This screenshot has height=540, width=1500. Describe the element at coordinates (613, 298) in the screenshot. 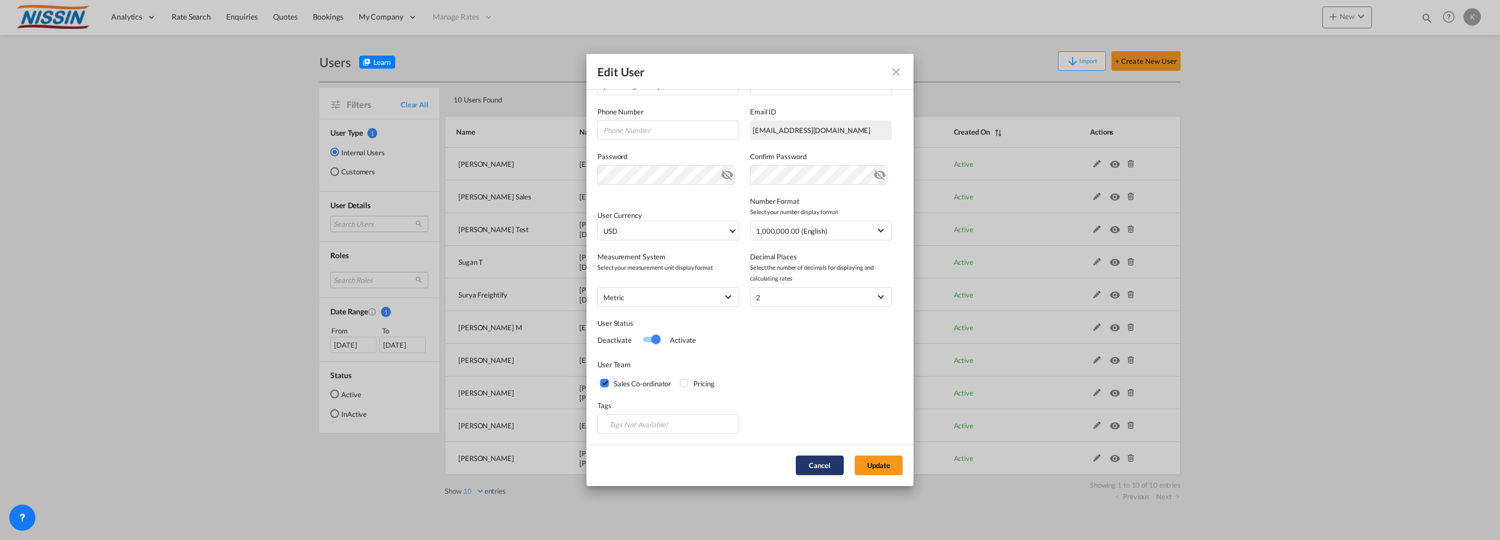

I see `div: metric` at that location.